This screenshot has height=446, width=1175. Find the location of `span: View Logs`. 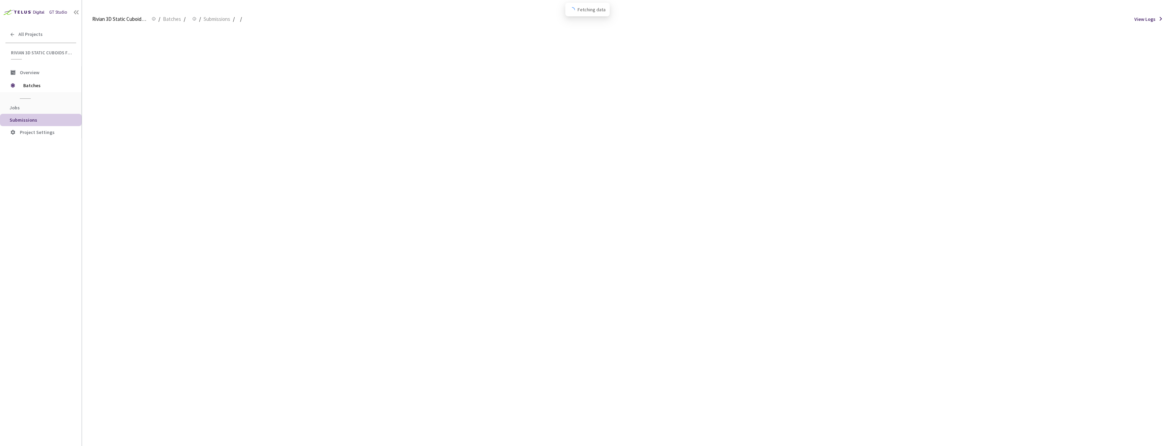

span: View Logs is located at coordinates (1145, 19).